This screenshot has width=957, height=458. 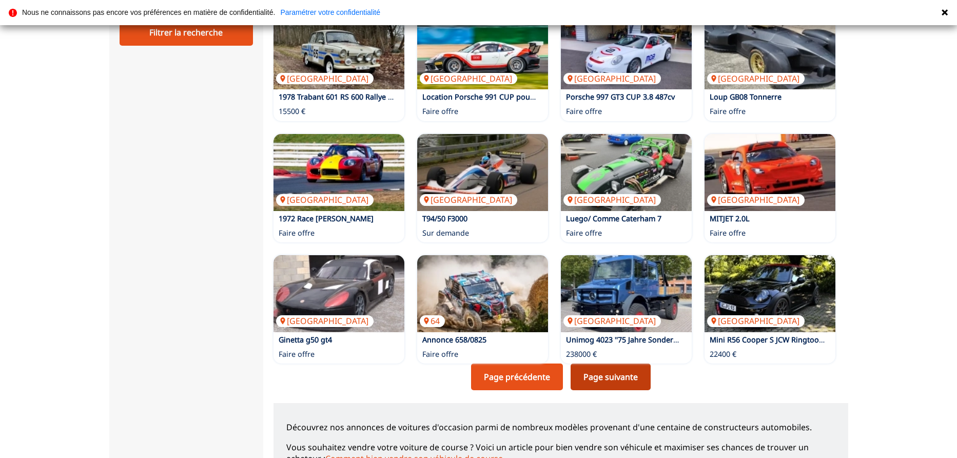 I want to click on a: MITJET 2.0L, so click(x=729, y=218).